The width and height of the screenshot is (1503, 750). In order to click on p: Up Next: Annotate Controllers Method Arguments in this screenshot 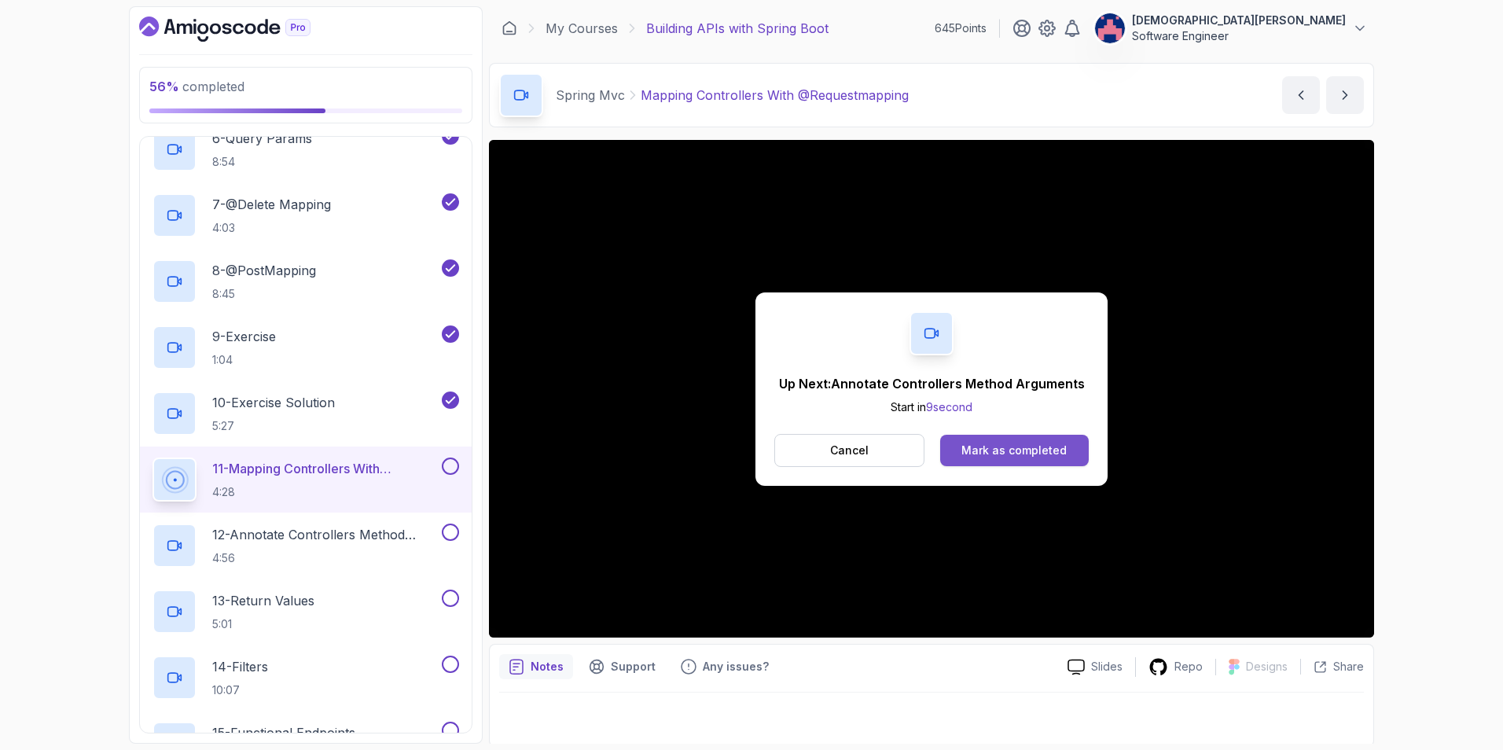, I will do `click(932, 384)`.